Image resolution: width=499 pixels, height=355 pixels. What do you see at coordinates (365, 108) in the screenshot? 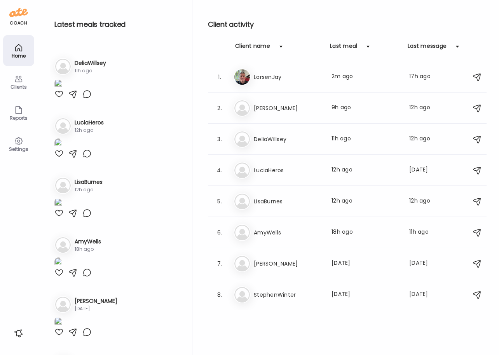
I see `div: 9h ago` at bounding box center [365, 108].